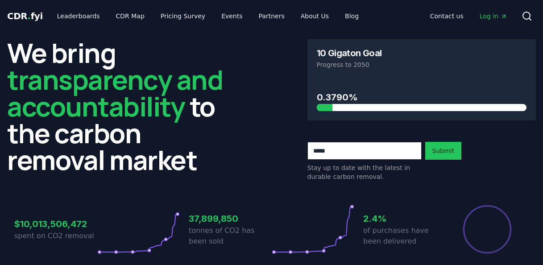 The height and width of the screenshot is (265, 543). What do you see at coordinates (183, 16) in the screenshot?
I see `a: Pricing Survey` at bounding box center [183, 16].